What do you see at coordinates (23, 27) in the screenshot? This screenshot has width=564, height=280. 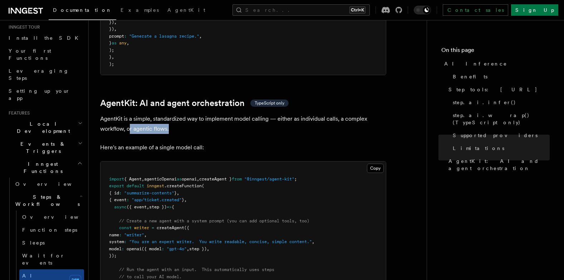 I see `span: Inngest tour` at bounding box center [23, 27].